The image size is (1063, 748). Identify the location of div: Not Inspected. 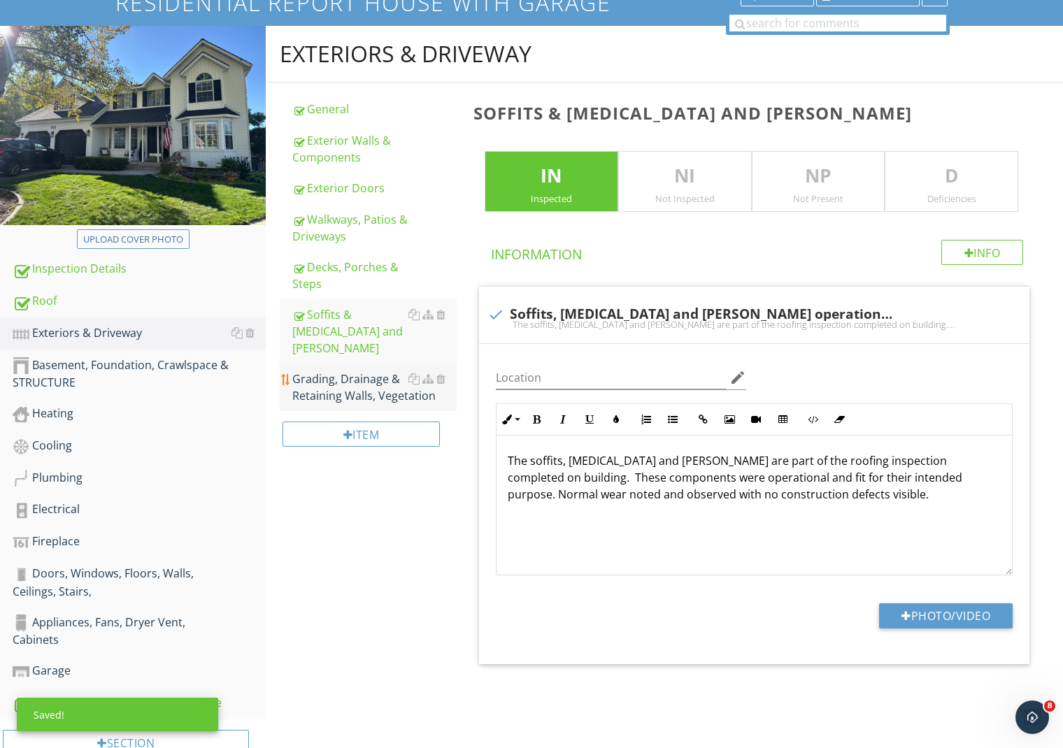
(685, 199).